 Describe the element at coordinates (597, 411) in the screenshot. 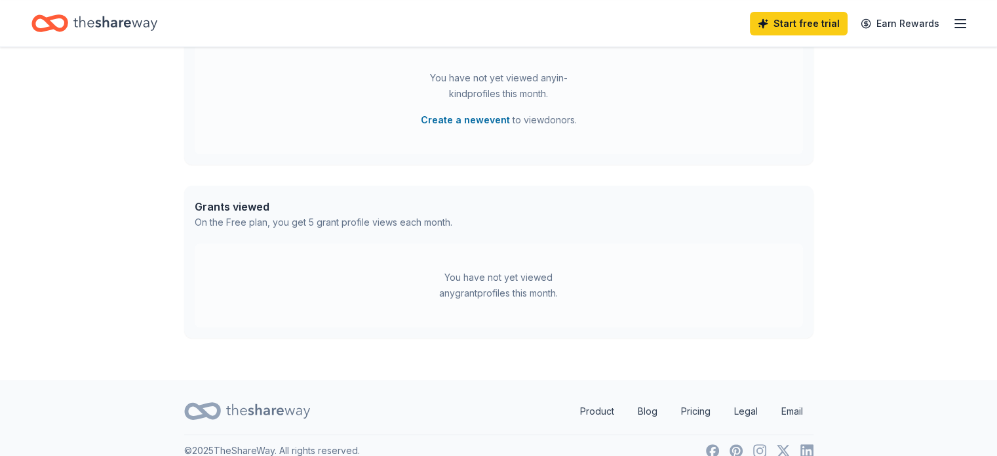

I see `a: Product` at that location.